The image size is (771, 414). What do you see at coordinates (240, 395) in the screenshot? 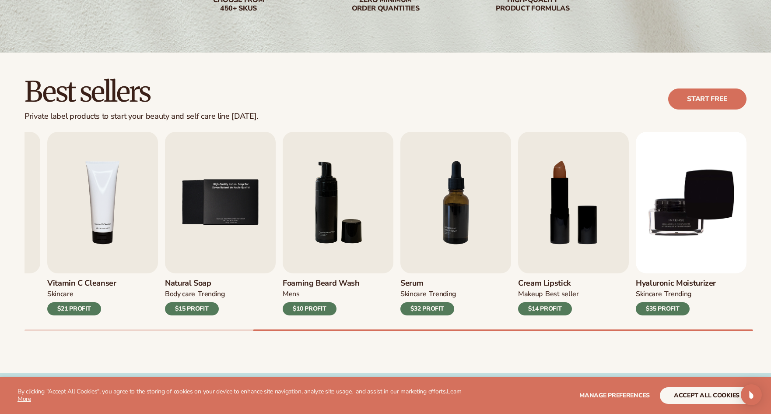
I see `p: By clicking "Accept All Cookies", you agree to the storing of cookies on your device to enhance s...` at bounding box center [240, 395].